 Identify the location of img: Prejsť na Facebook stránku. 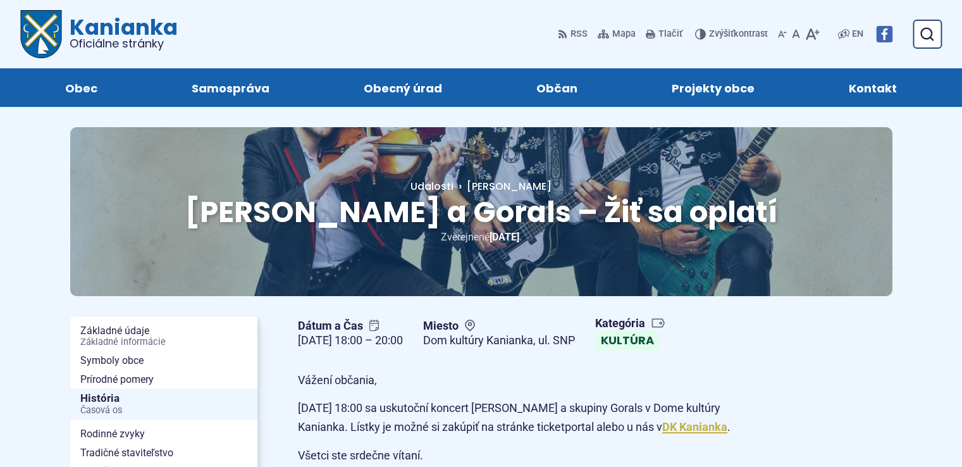
(884, 34).